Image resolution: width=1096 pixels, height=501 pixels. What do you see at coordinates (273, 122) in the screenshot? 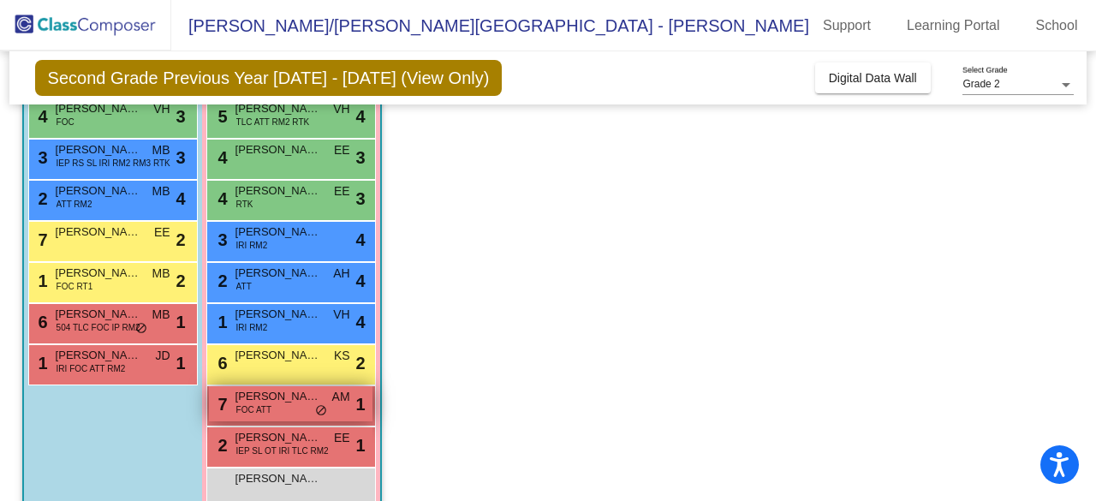
I see `span: TLC ATT RM2 RTK` at bounding box center [273, 122].